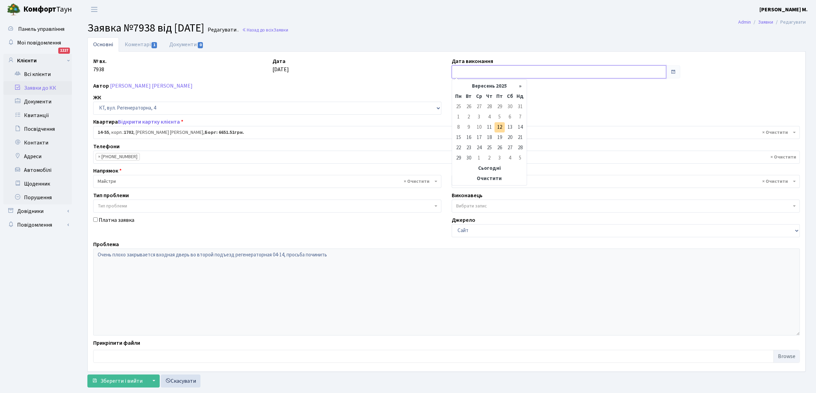 The image size is (816, 393). Describe the element at coordinates (118, 157) in the screenshot. I see `li: (099) 755-96-85` at that location.